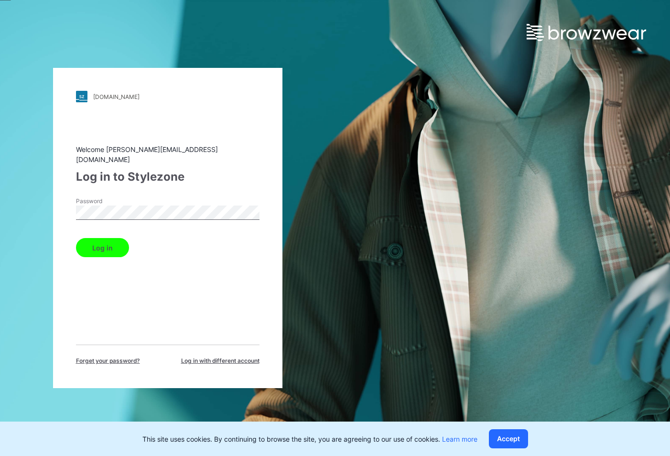  What do you see at coordinates (108, 361) in the screenshot?
I see `span: Forget your password?` at bounding box center [108, 361].